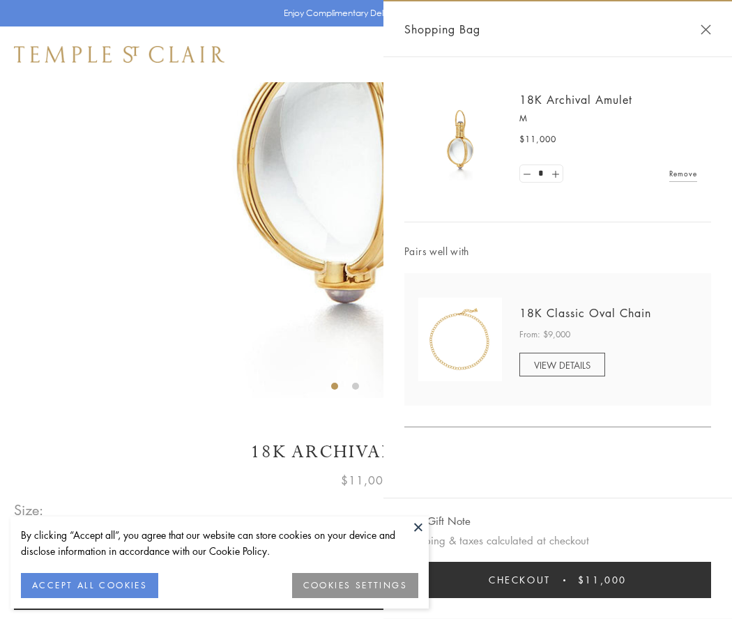  What do you see at coordinates (705, 29) in the screenshot?
I see `button: Close Shopping Bag` at bounding box center [705, 29].